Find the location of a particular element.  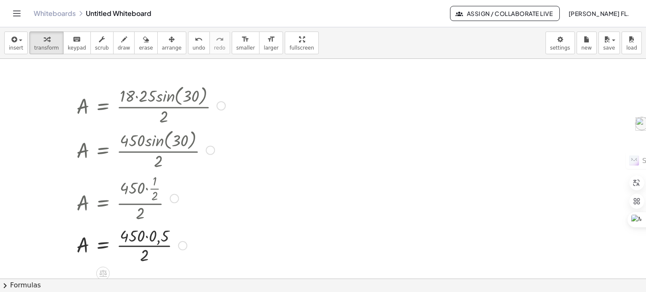

button: format_sizesmaller is located at coordinates (245, 43).